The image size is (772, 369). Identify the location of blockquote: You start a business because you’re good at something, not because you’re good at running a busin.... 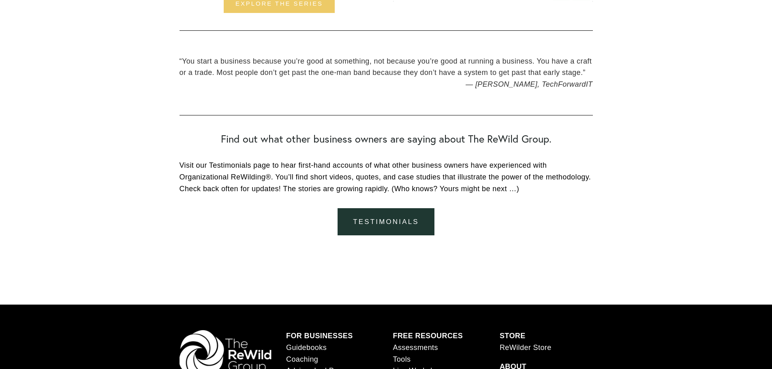
(386, 67).